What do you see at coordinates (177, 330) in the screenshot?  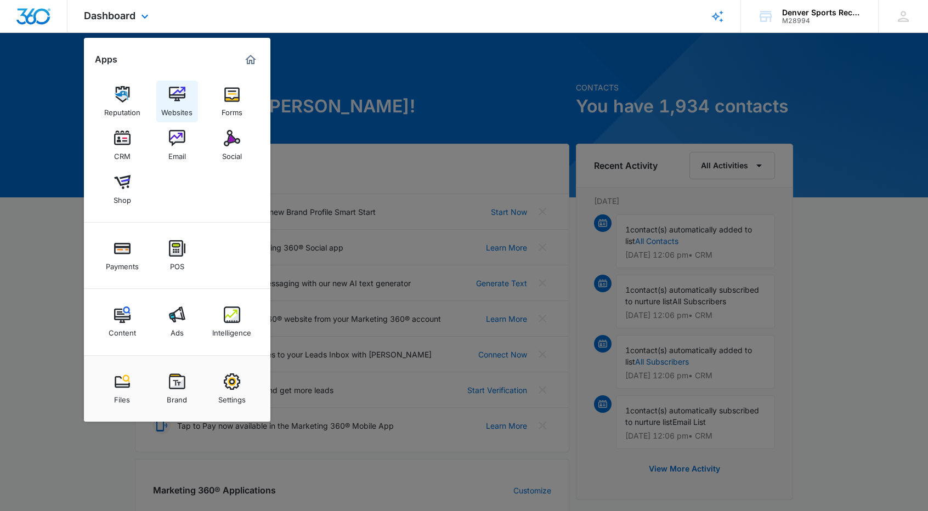 I see `div: Ads` at bounding box center [177, 330].